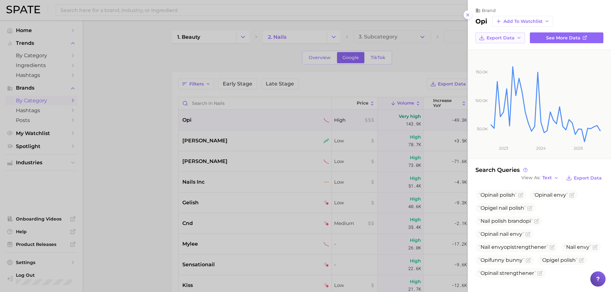 This screenshot has width=611, height=292. Describe the element at coordinates (505, 221) in the screenshot. I see `span: Nail polish brand` at that location.